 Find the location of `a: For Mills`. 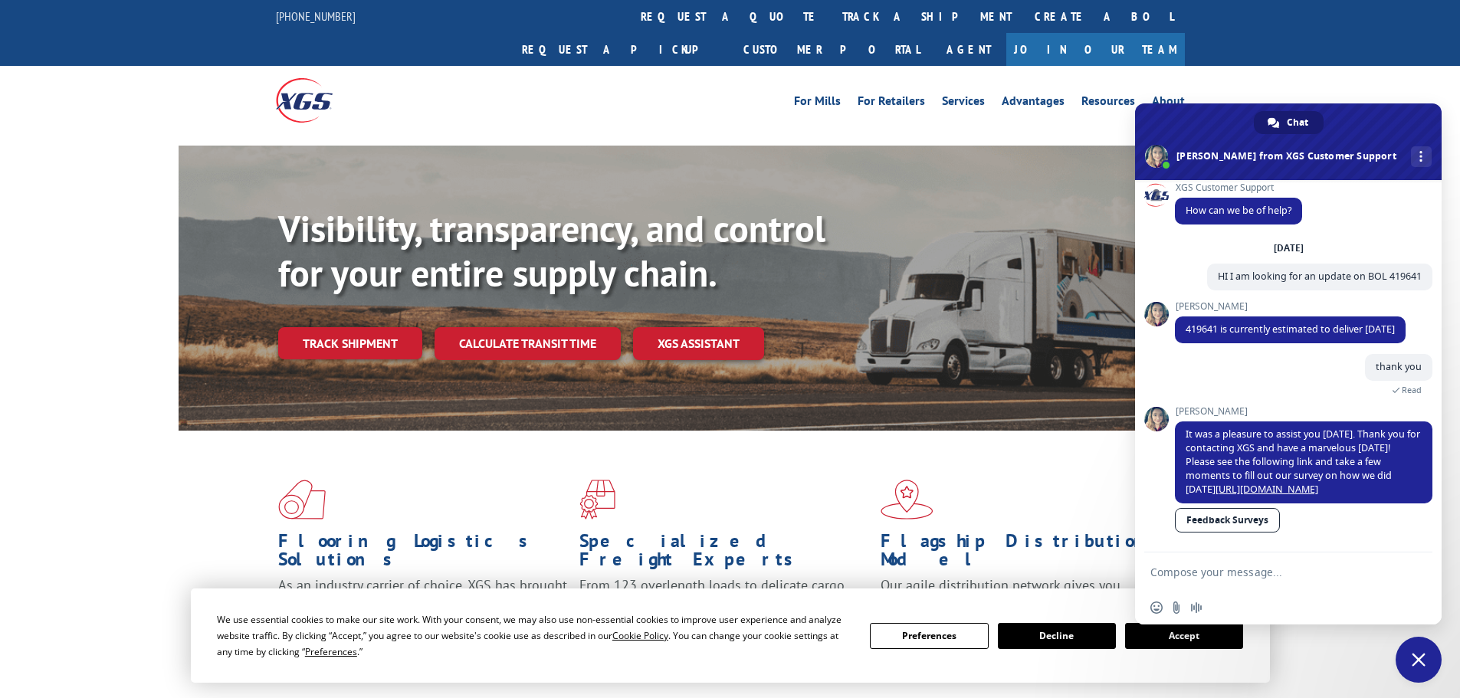

a: For Mills is located at coordinates (817, 103).